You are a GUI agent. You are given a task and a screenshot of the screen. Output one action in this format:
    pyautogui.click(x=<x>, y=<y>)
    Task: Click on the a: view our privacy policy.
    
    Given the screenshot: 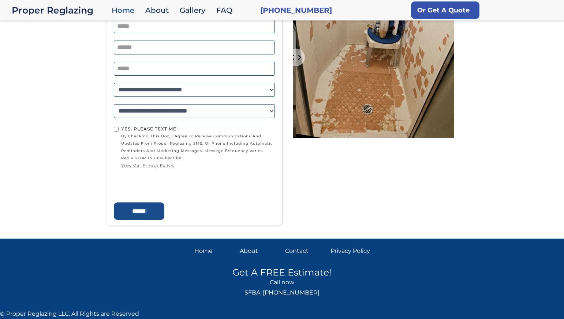 What is the action you would take?
    pyautogui.click(x=198, y=166)
    